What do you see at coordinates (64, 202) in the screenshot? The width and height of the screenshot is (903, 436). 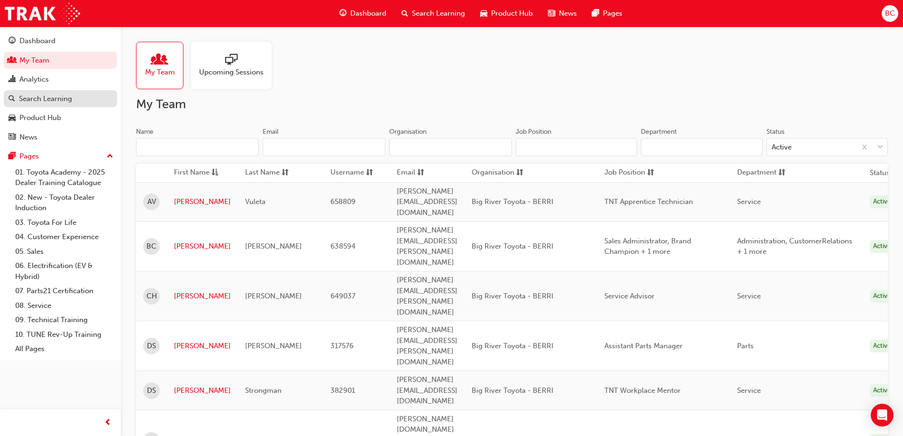 I see `a: 02. New - Toyota Dealer Induction` at bounding box center [64, 202].